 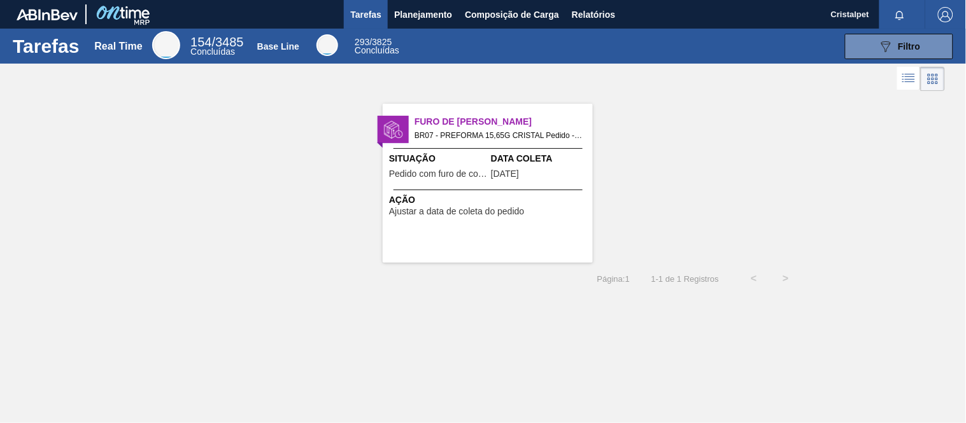 What do you see at coordinates (900, 15) in the screenshot?
I see `button: Notificações` at bounding box center [900, 15].